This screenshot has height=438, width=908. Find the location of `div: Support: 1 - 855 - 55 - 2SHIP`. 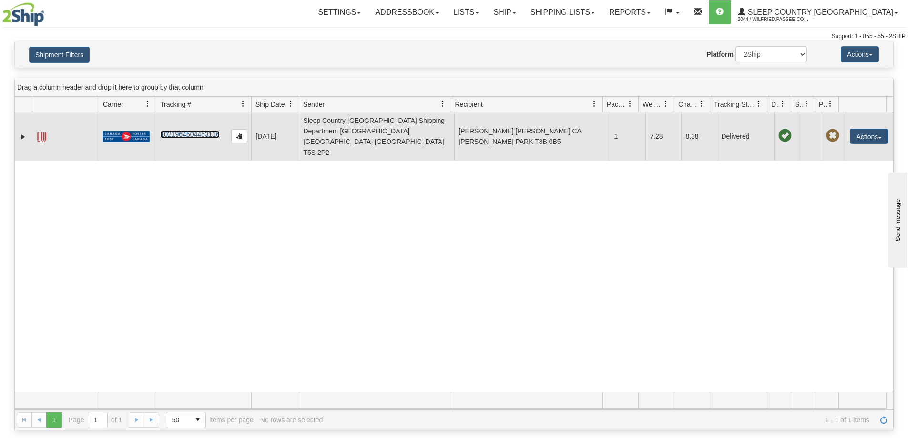

div: Support: 1 - 855 - 55 - 2SHIP is located at coordinates (454, 36).